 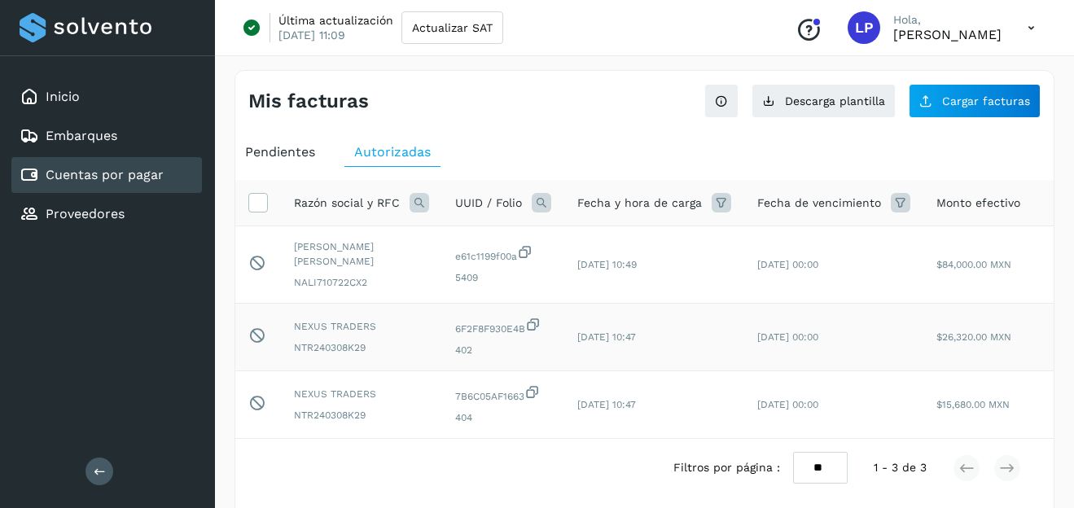 What do you see at coordinates (280, 151) in the screenshot?
I see `span: Pendientes` at bounding box center [280, 151].